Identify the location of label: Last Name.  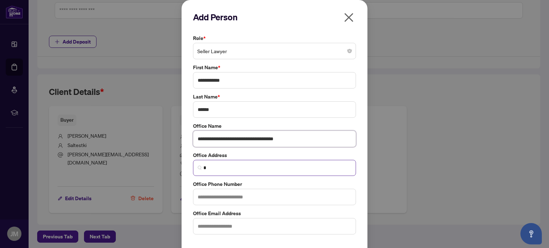
(274, 97).